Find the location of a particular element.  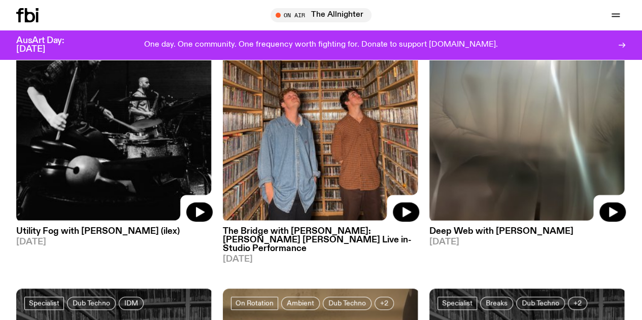

a: Breaks is located at coordinates (496, 303).